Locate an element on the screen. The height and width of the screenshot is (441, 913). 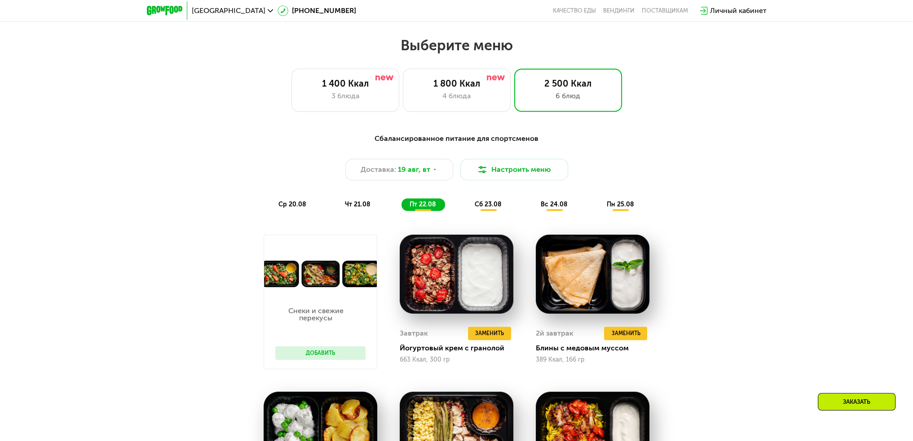
div: Личный кабинет is located at coordinates (738, 11).